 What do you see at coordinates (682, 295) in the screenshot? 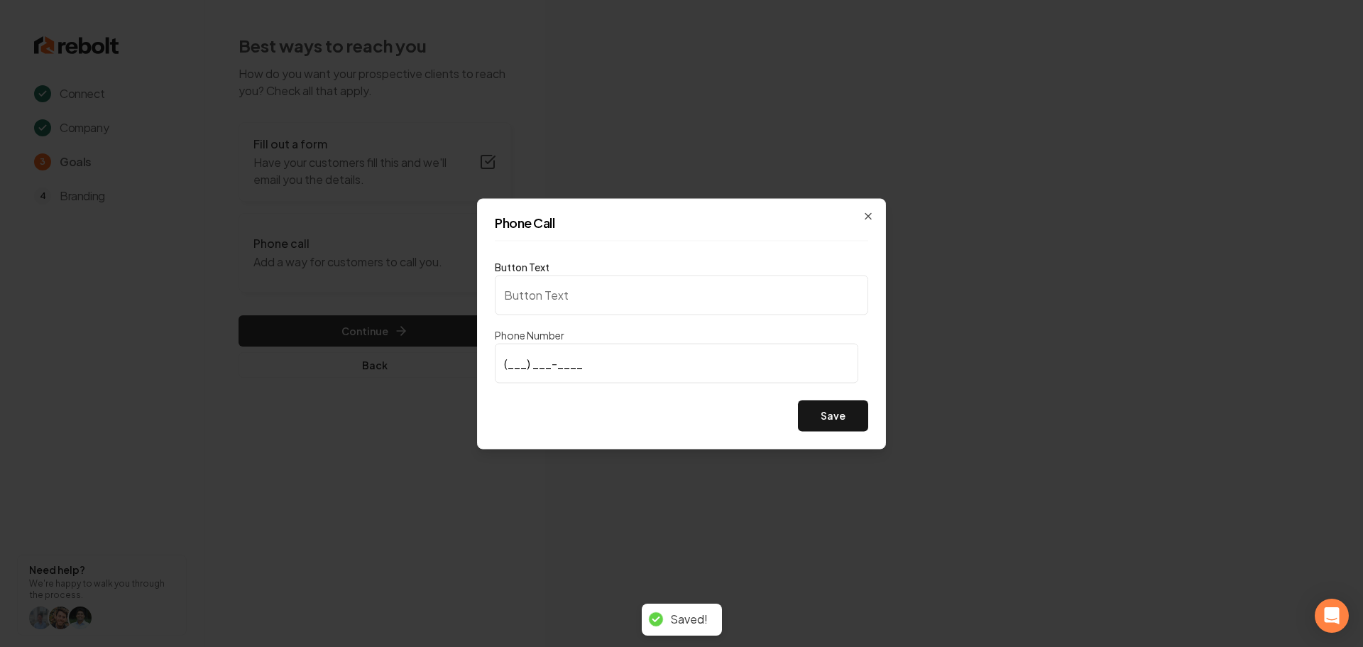
I see `input: Button Text` at bounding box center [682, 295].